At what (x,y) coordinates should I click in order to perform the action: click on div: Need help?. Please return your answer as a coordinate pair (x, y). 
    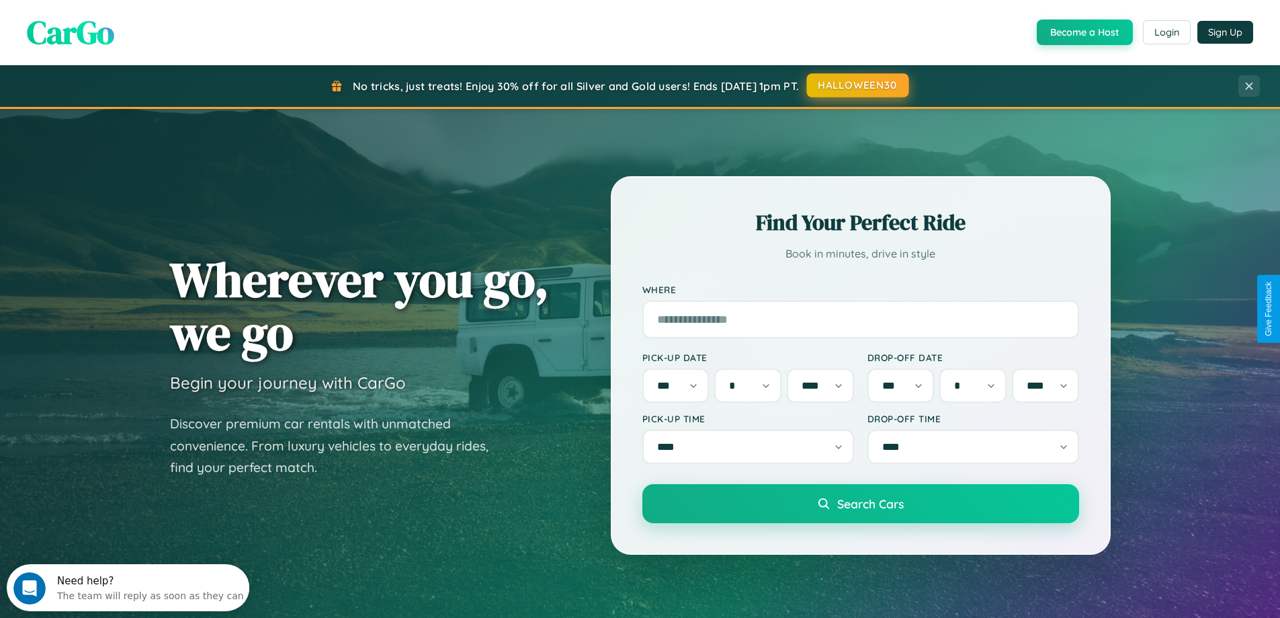
    Looking at the image, I should click on (144, 17).